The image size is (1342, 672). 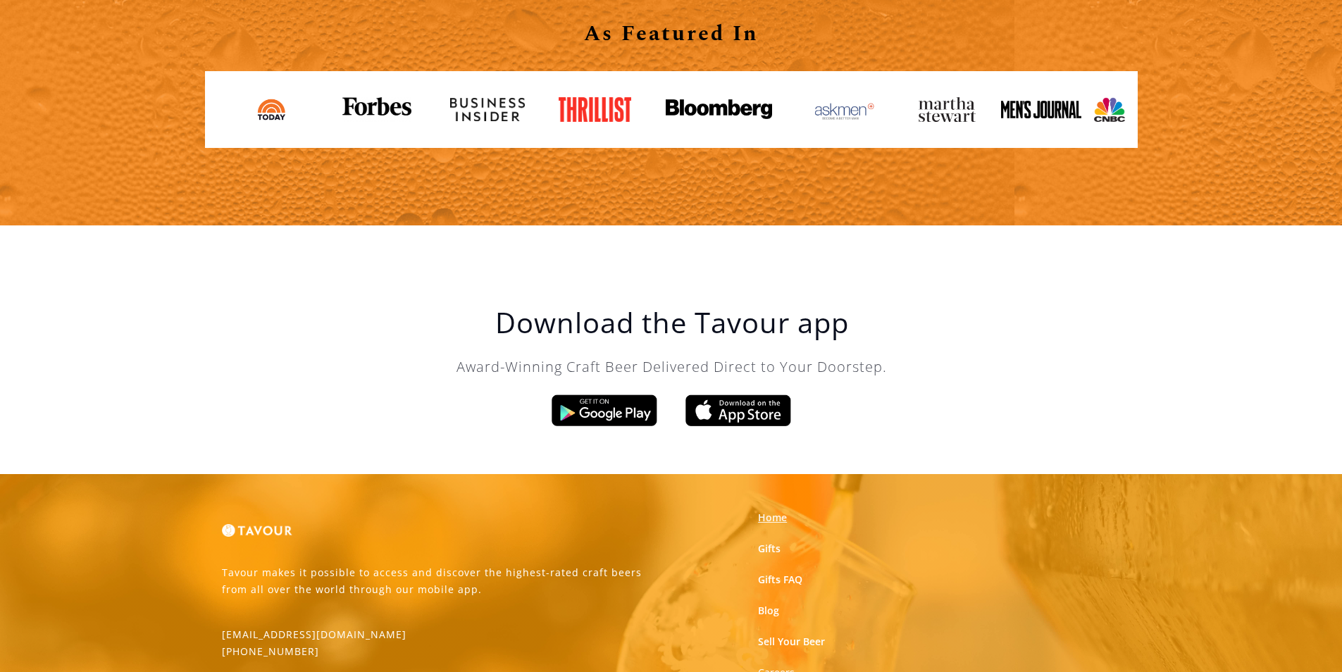 What do you see at coordinates (441, 581) in the screenshot?
I see `p: Tavour makes it possible to access and discover the highest-rated craft beers from all over the w...` at bounding box center [441, 581].